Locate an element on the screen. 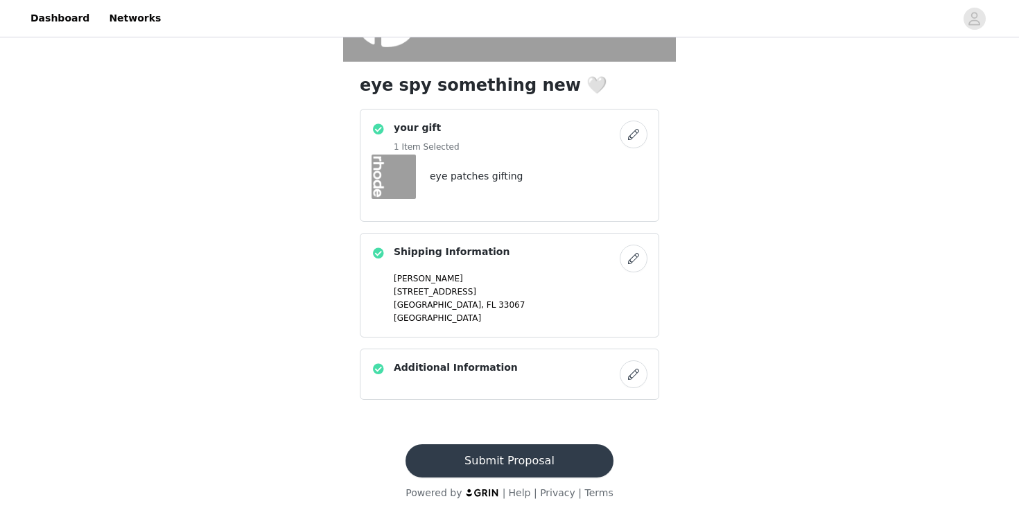 The height and width of the screenshot is (517, 1019). a: Help is located at coordinates (520, 493).